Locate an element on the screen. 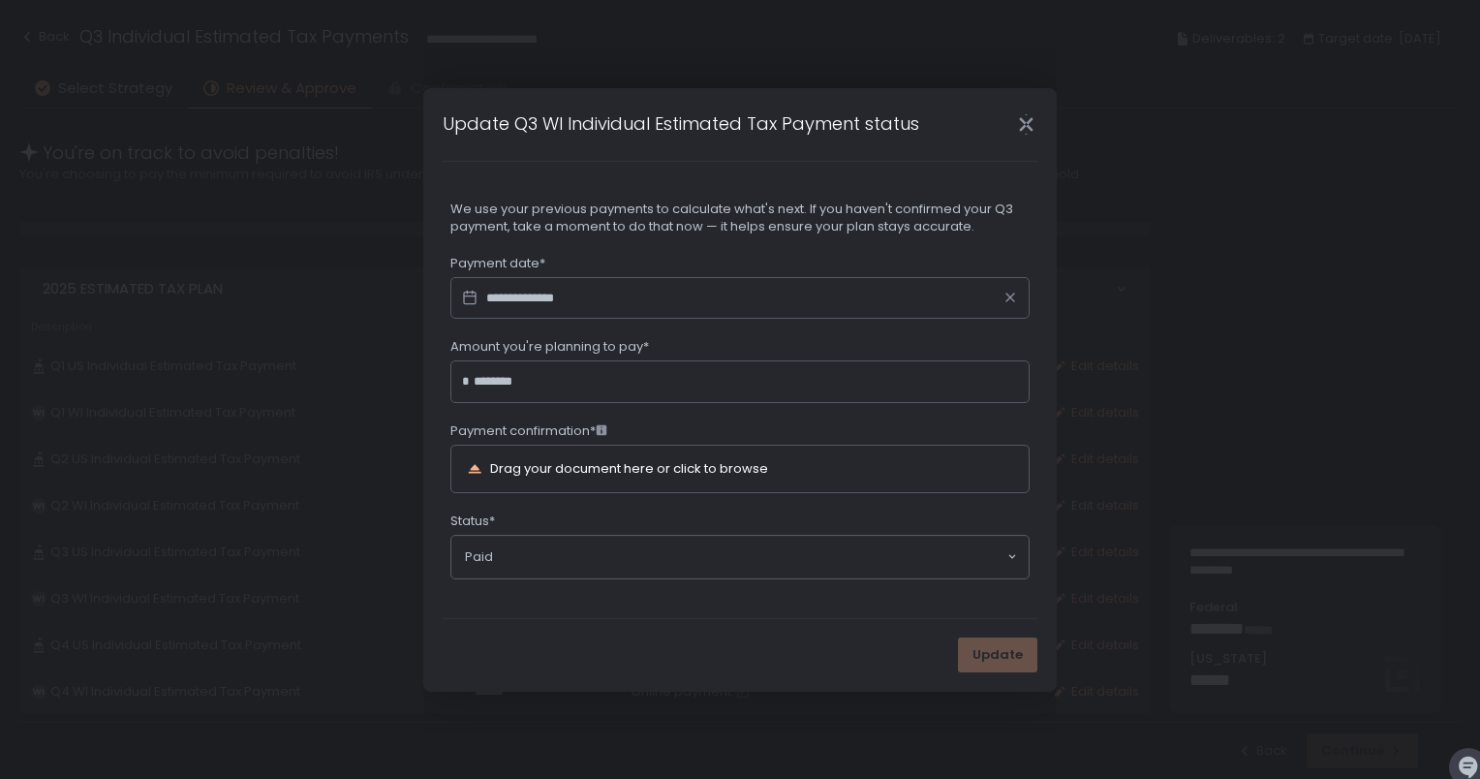  input: Datepicker input is located at coordinates (740, 298).